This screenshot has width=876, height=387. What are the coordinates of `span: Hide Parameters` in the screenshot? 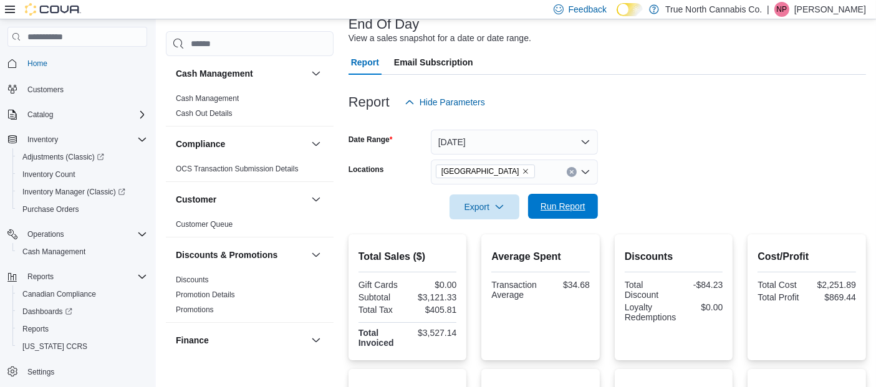 It's located at (452, 102).